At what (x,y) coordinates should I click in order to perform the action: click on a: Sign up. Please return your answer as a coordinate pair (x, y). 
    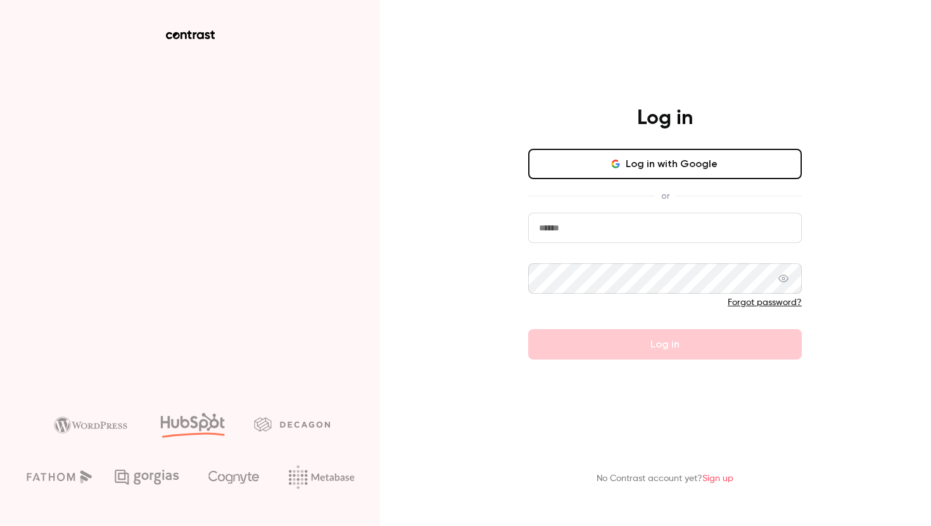
    Looking at the image, I should click on (718, 479).